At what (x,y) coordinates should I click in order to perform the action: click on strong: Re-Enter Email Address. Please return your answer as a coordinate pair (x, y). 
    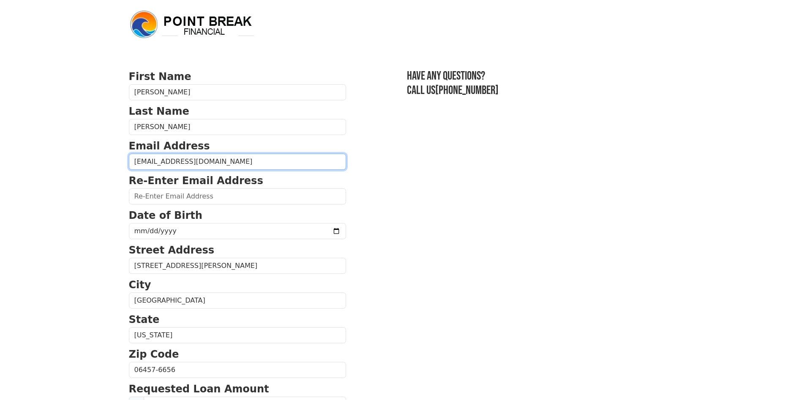
    Looking at the image, I should click on (196, 181).